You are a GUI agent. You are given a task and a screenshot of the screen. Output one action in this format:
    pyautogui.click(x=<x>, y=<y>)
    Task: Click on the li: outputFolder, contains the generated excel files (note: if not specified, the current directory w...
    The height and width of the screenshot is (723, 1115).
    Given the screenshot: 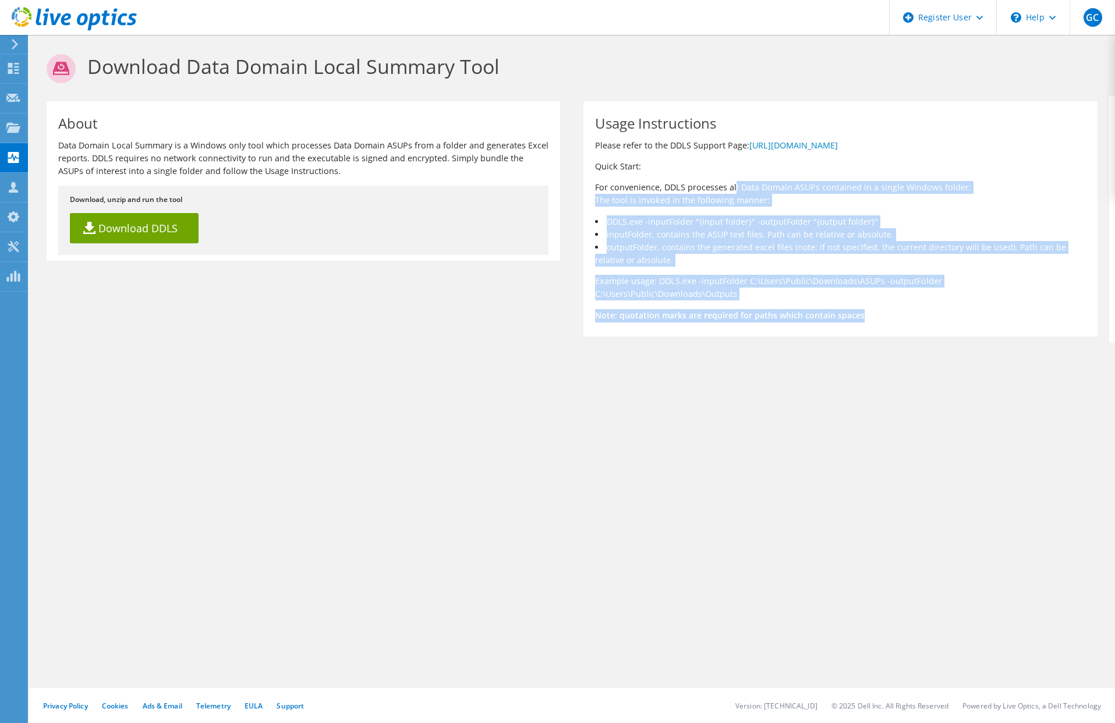 What is the action you would take?
    pyautogui.click(x=840, y=254)
    